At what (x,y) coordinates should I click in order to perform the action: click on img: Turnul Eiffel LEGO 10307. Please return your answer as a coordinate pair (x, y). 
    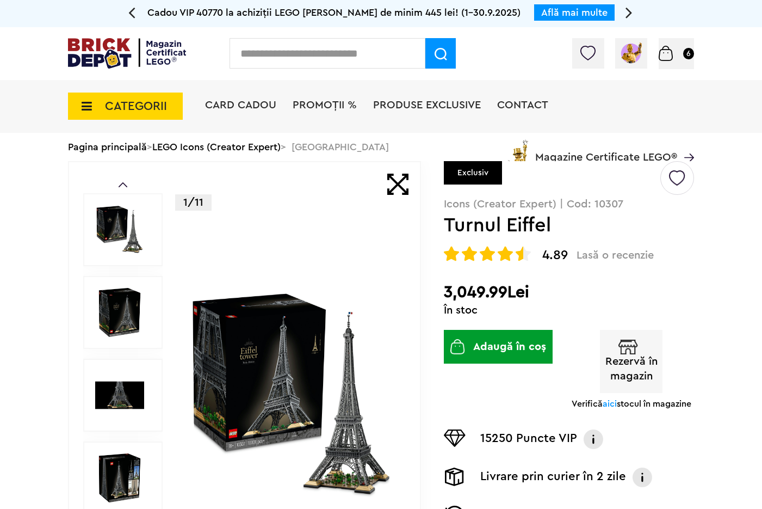
    Looking at the image, I should click on (120, 395).